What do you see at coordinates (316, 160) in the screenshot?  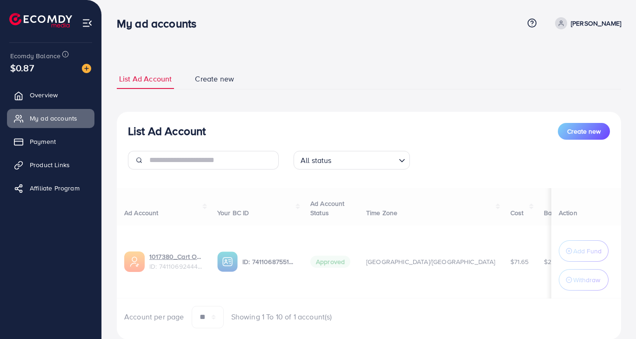 I see `span: All status` at bounding box center [316, 160].